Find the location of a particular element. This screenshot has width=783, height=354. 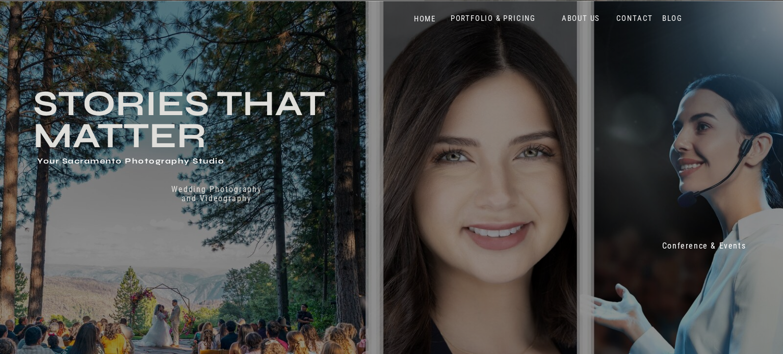

nav: ABOUT US is located at coordinates (581, 18).